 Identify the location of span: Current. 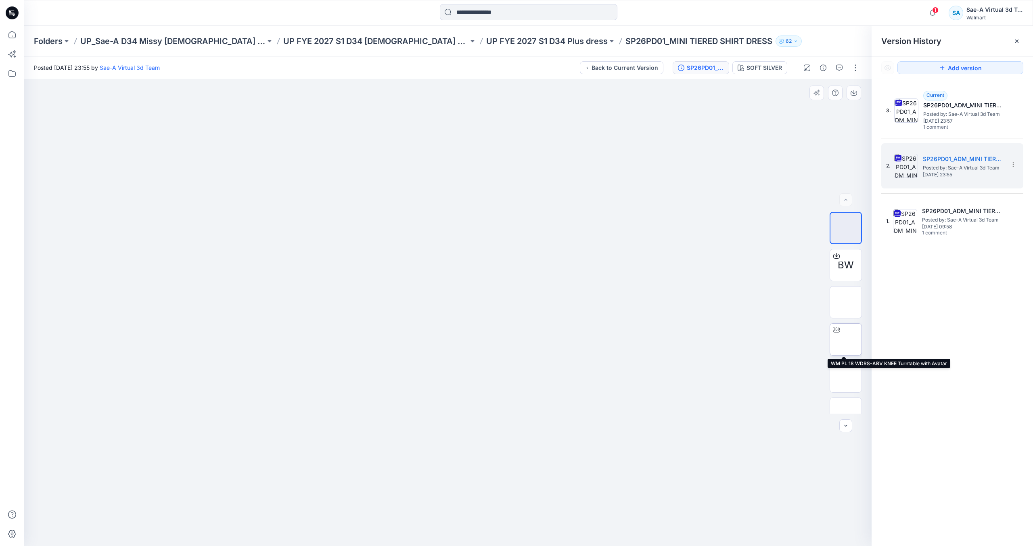
(935, 95).